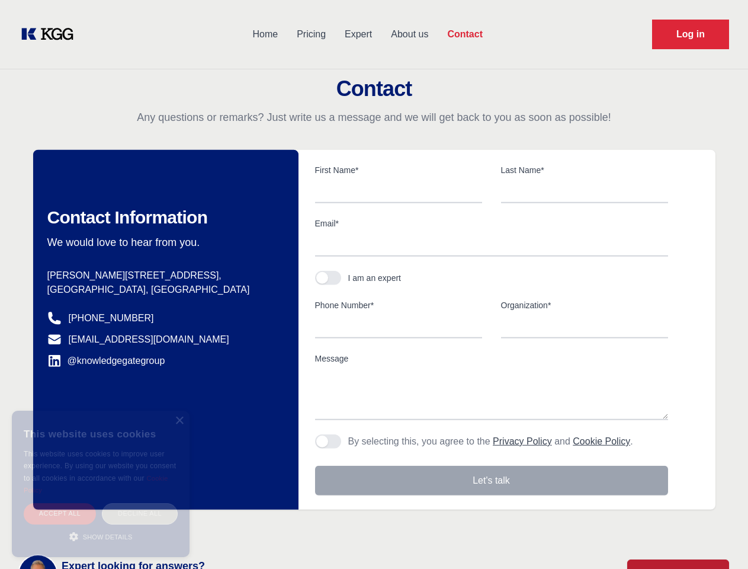 This screenshot has width=748, height=569. What do you see at coordinates (108, 537) in the screenshot?
I see `span: Show details` at bounding box center [108, 537].